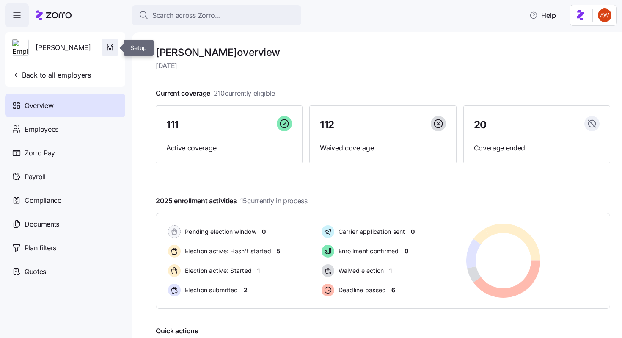  Describe the element at coordinates (39, 105) in the screenshot. I see `span: Overview` at that location.